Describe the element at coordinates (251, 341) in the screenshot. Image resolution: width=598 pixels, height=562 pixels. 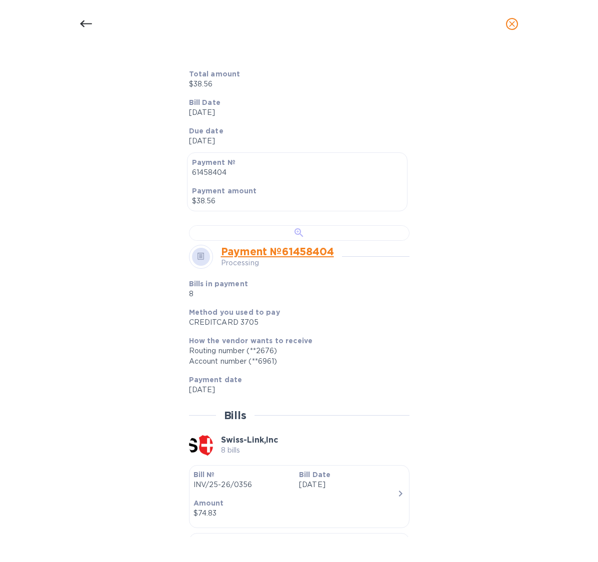
I see `b: How the vendor wants to receive` at that location.